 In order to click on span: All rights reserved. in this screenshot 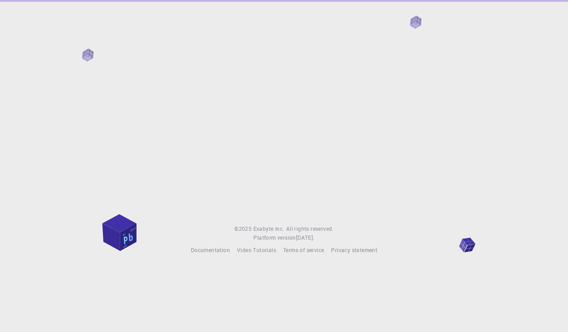, I will do `click(310, 229)`.